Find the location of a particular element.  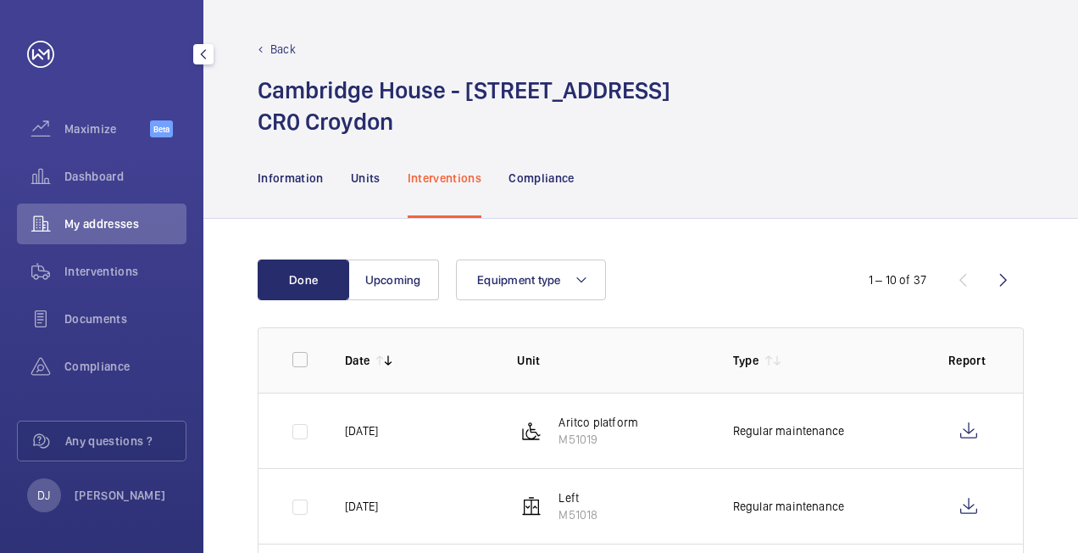

img: elevator.svg is located at coordinates (531, 506).